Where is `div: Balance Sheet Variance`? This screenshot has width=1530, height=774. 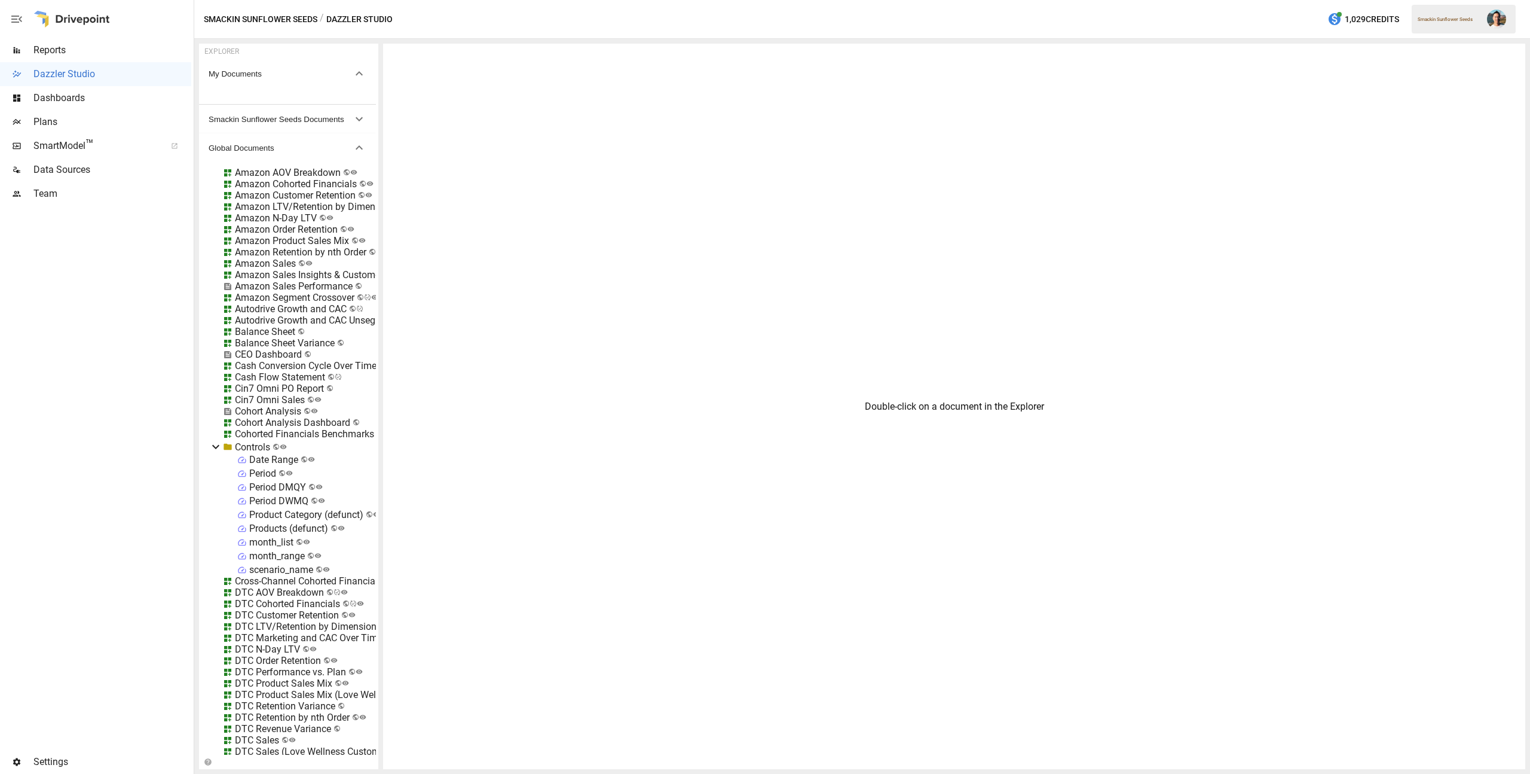
div: Balance Sheet Variance is located at coordinates (285, 343).